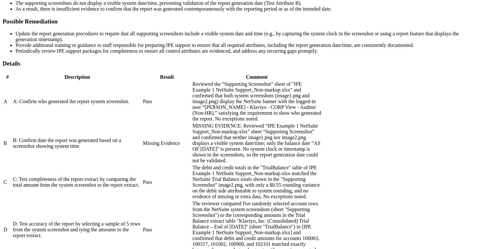 This screenshot has width=484, height=249. What do you see at coordinates (7, 102) in the screenshot?
I see `td: A` at bounding box center [7, 102].